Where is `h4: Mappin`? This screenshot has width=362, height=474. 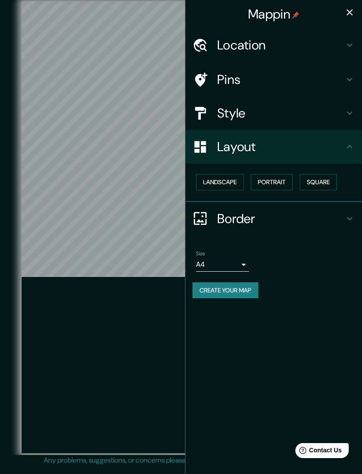
h4: Mappin is located at coordinates (274, 14).